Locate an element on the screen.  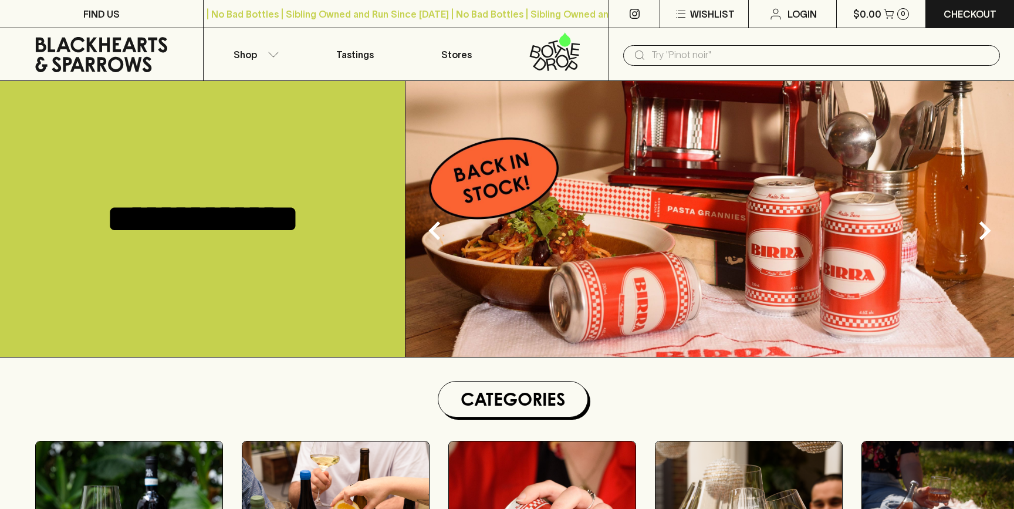
p: Shop is located at coordinates (245, 55).